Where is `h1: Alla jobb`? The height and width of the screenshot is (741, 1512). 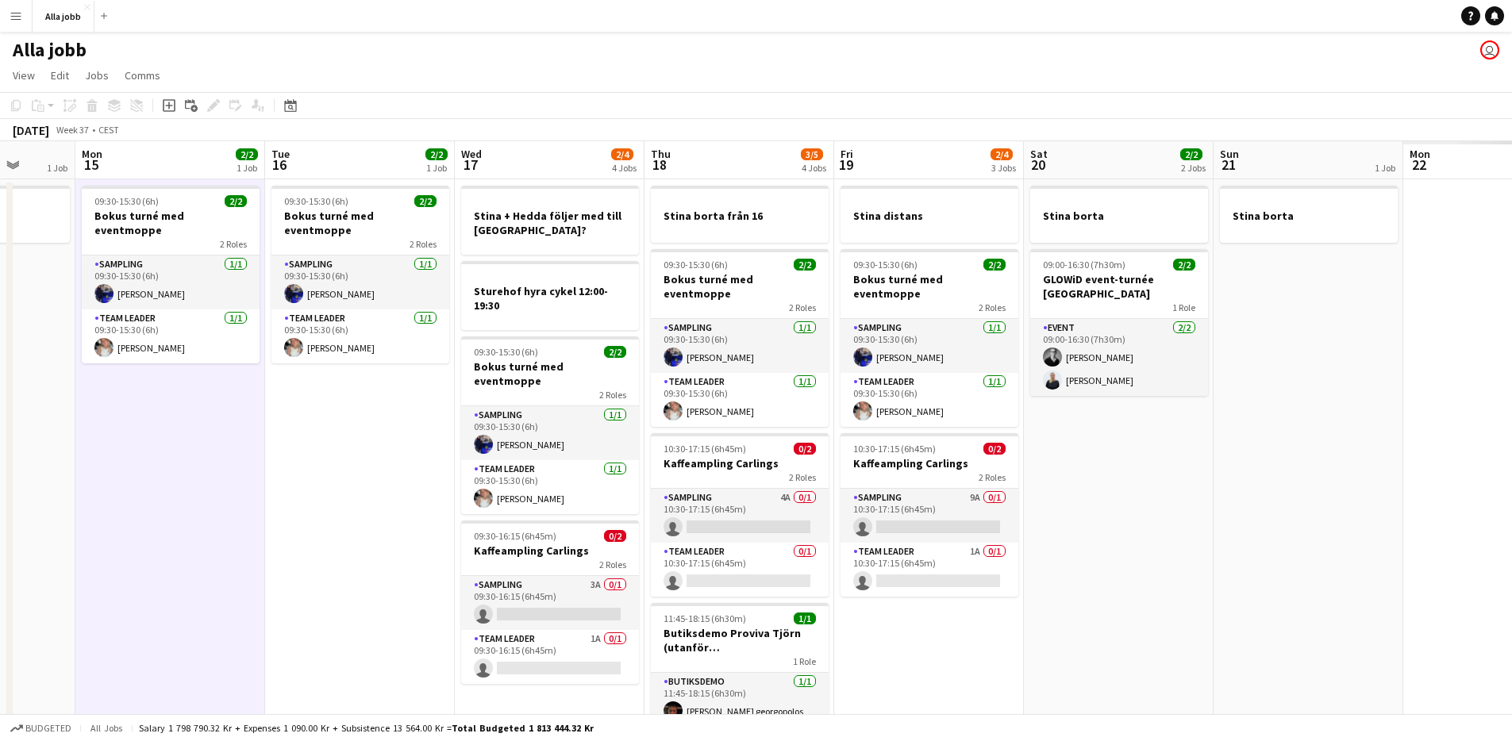
h1: Alla jobb is located at coordinates (49, 50).